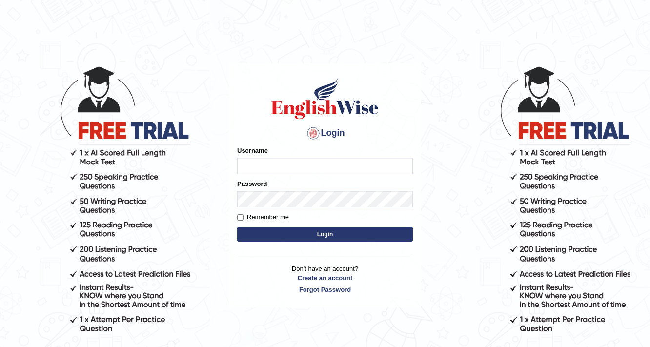 The height and width of the screenshot is (347, 650). Describe the element at coordinates (240, 217) in the screenshot. I see `input: Remember me` at that location.